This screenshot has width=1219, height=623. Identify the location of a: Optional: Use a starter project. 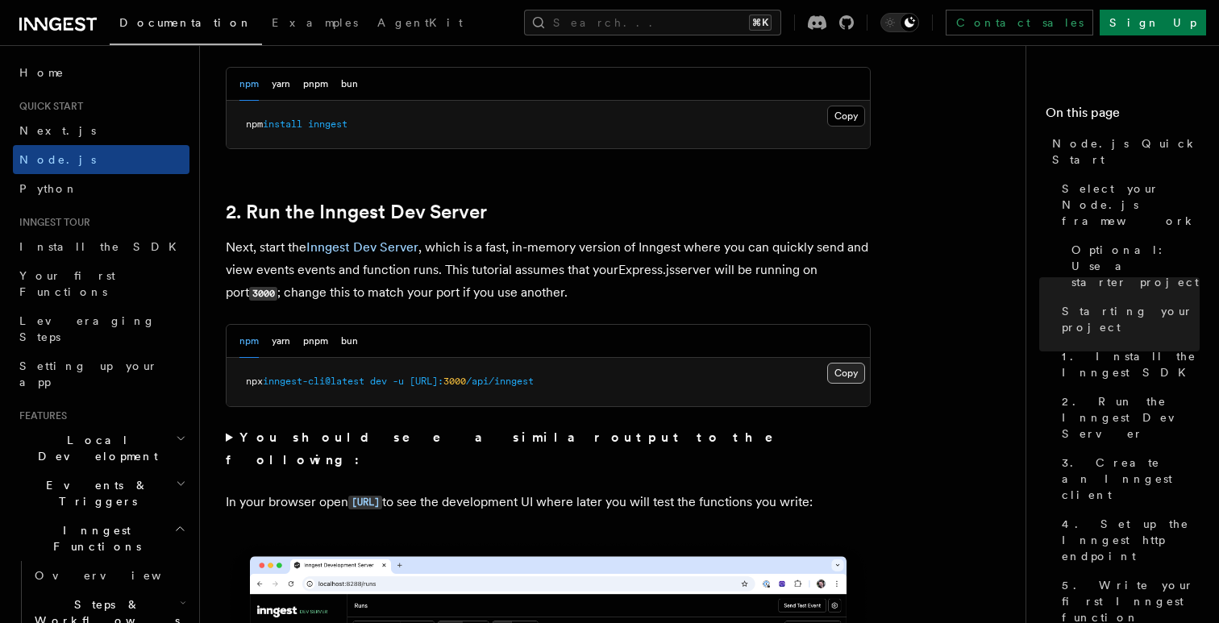
(1132, 266).